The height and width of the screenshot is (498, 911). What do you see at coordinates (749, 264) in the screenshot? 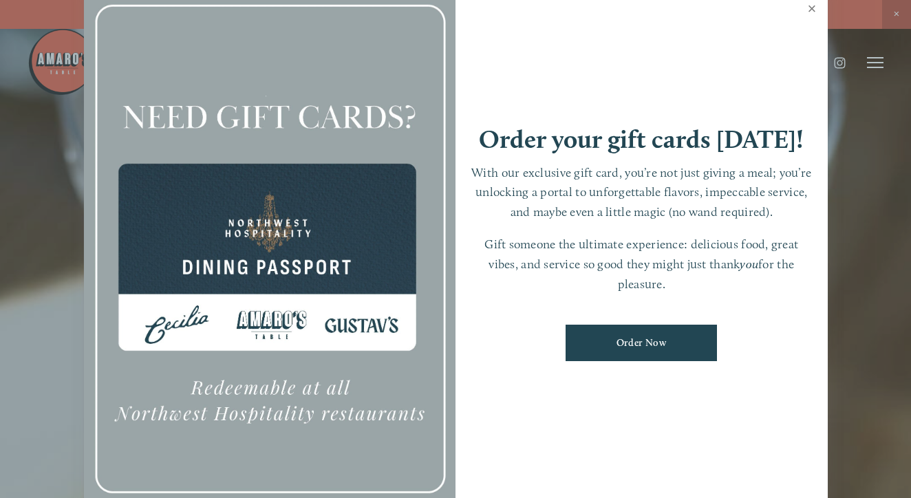
I see `em: you` at bounding box center [749, 264].